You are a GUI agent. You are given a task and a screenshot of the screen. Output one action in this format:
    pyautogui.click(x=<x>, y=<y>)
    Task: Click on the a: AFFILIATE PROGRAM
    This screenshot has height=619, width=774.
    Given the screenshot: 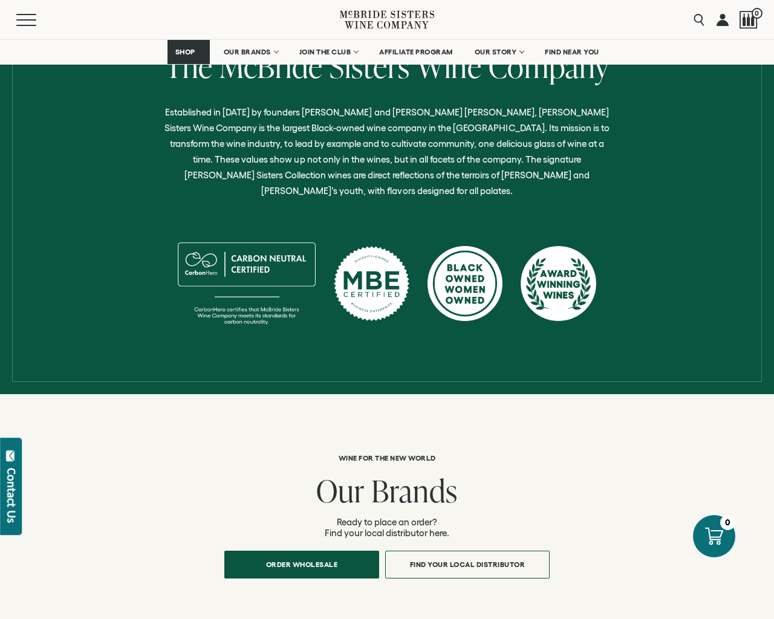 What is the action you would take?
    pyautogui.click(x=416, y=52)
    